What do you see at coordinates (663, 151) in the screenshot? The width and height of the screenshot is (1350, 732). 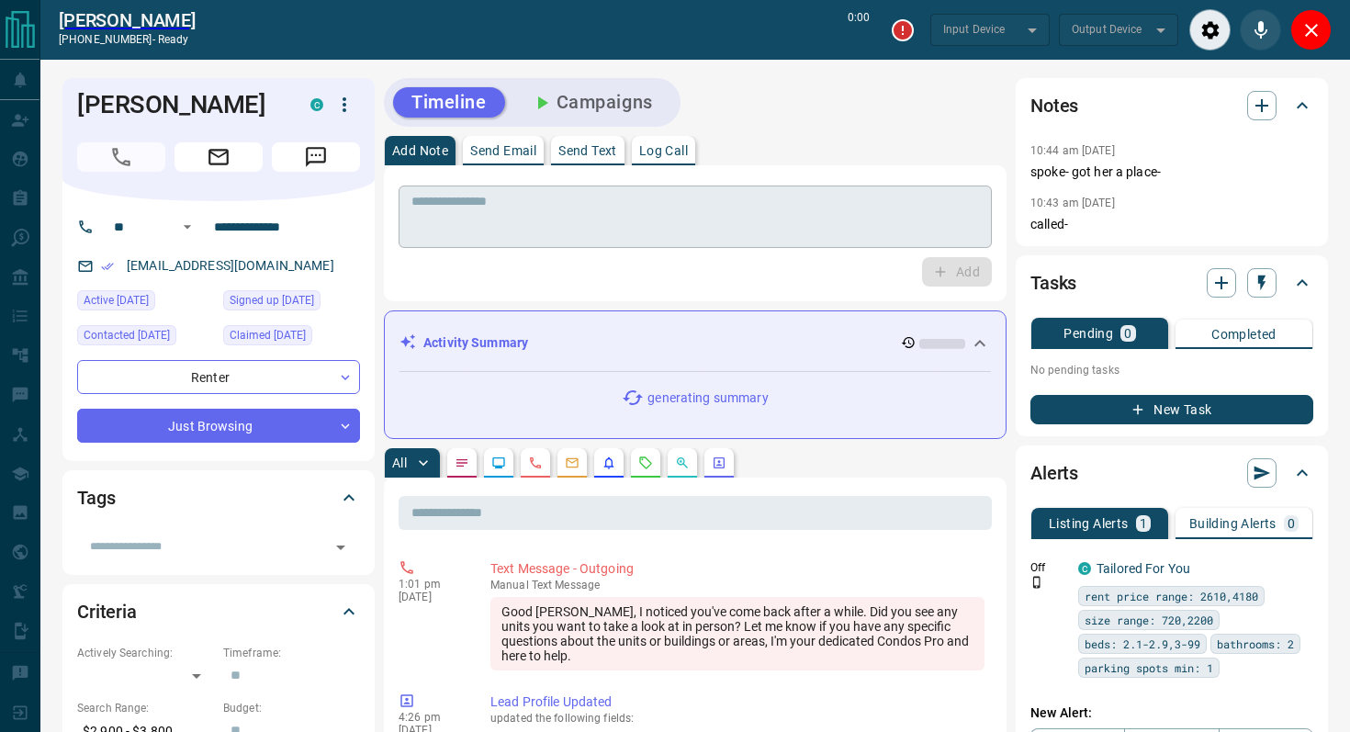 I see `p: Log Call` at bounding box center [663, 151].